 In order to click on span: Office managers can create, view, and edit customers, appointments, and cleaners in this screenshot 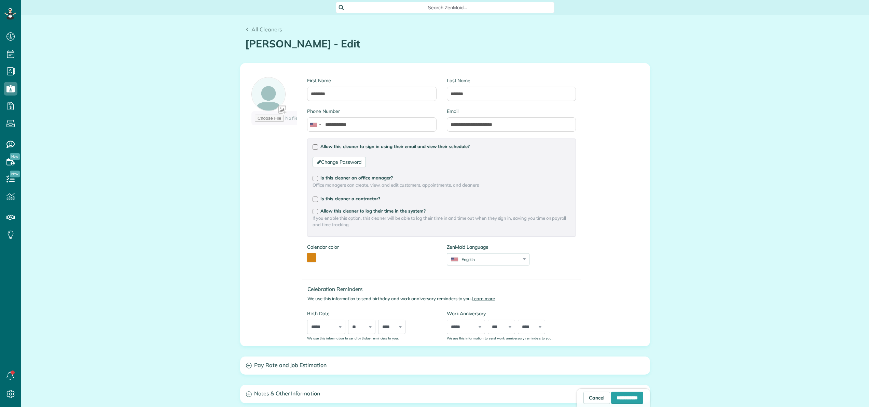, I will do `click(441, 185)`.